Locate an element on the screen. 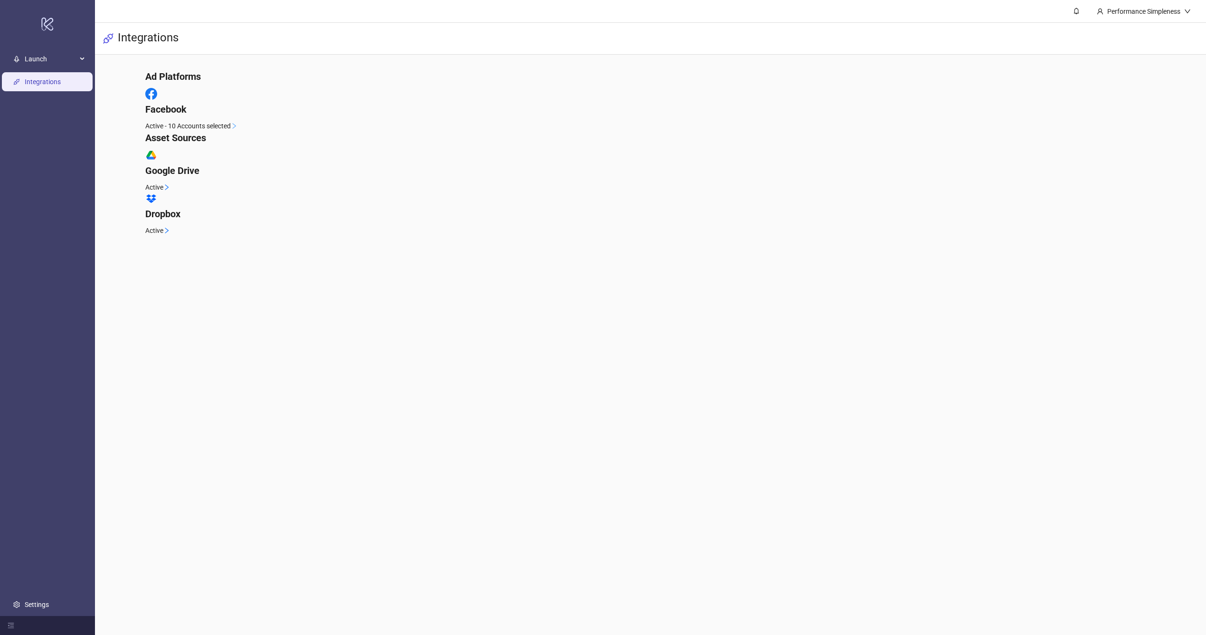  span: down is located at coordinates (1188, 11).